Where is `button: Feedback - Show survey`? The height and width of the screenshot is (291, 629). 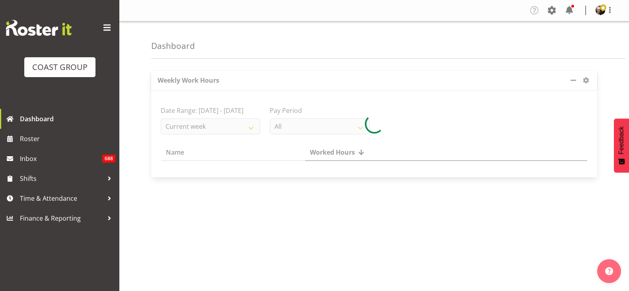 button: Feedback - Show survey is located at coordinates (621, 146).